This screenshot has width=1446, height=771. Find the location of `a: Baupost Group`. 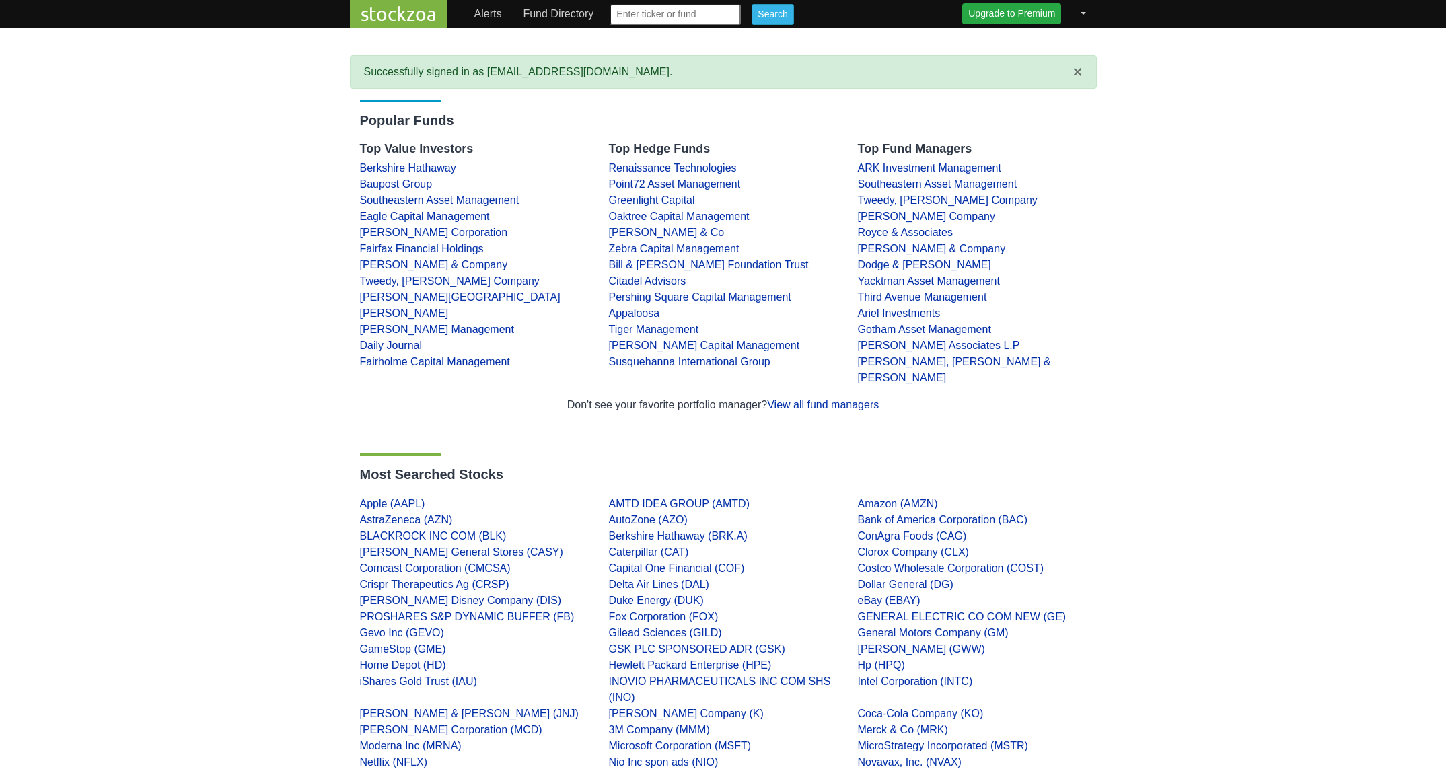

a: Baupost Group is located at coordinates (396, 184).